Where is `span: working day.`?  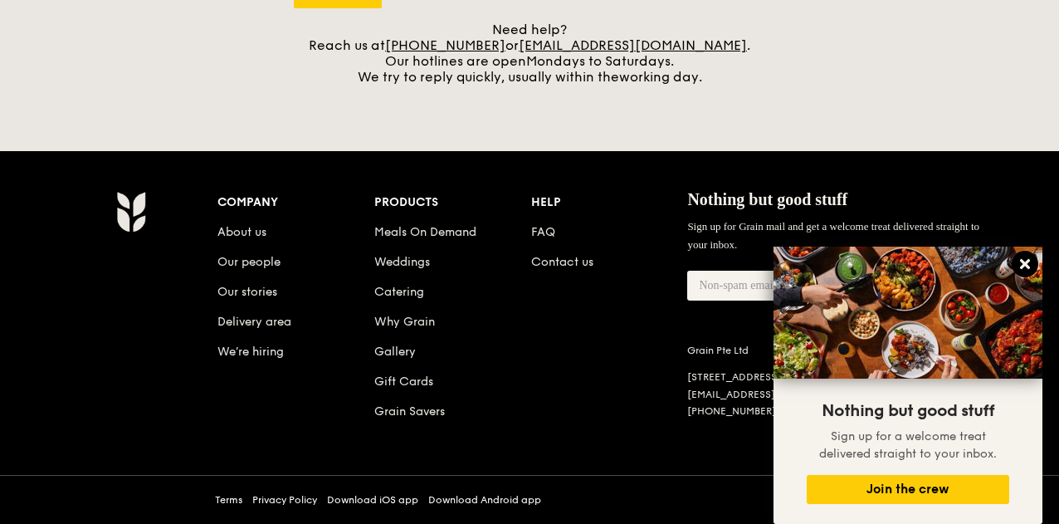 span: working day. is located at coordinates (661, 76).